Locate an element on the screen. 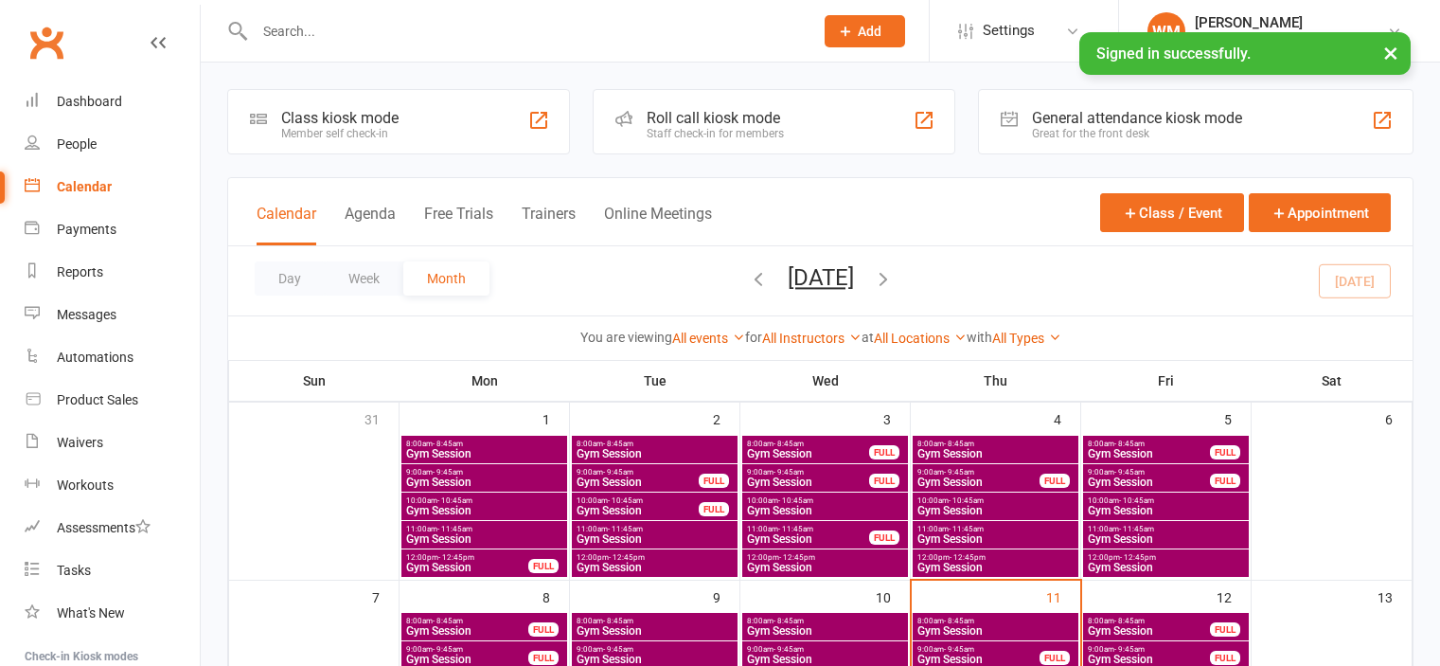  button: Free Trials is located at coordinates (458, 224).